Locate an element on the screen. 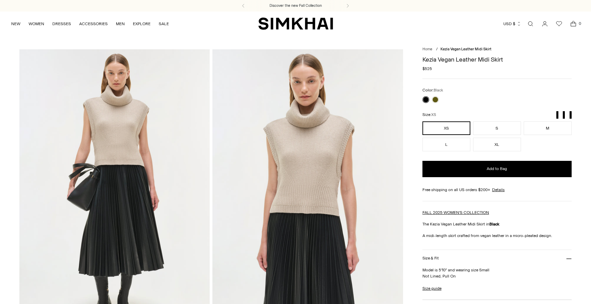 The height and width of the screenshot is (304, 591). a: Open cart modal is located at coordinates (574, 24).